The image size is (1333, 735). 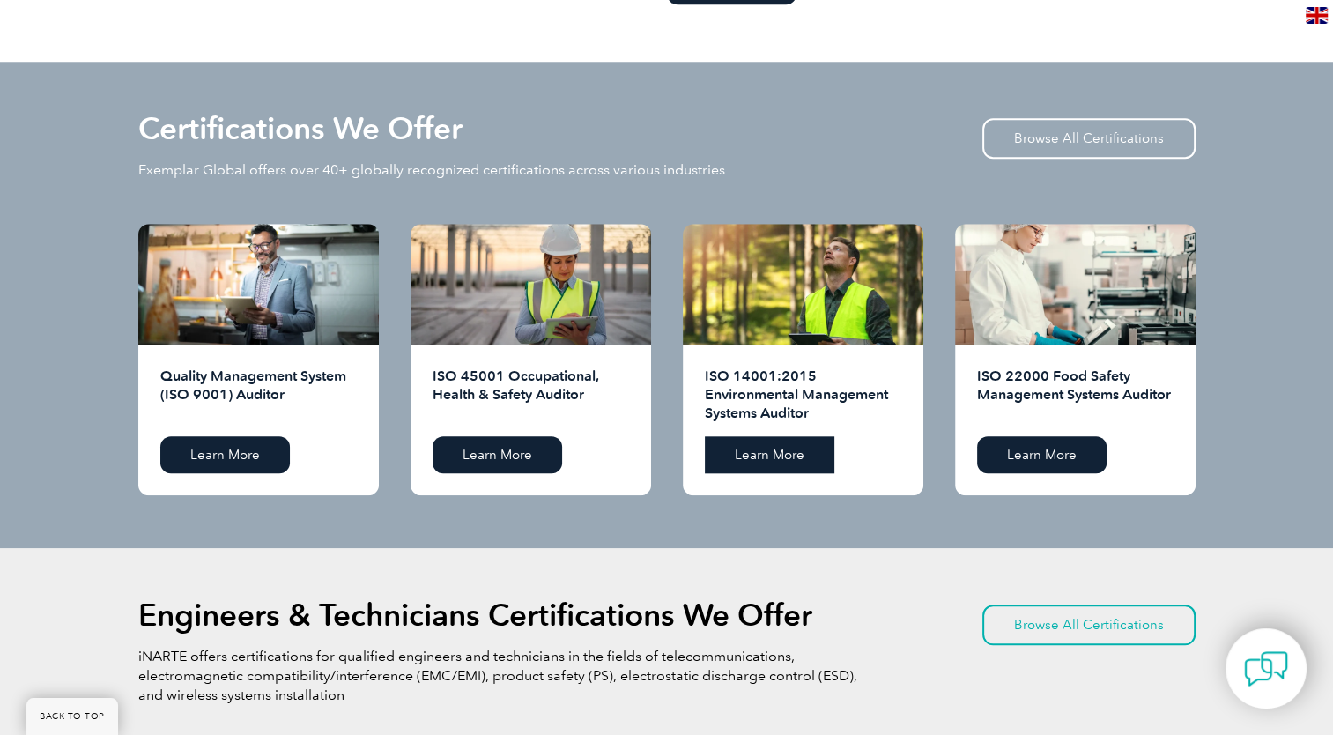 What do you see at coordinates (1266, 669) in the screenshot?
I see `img: contact-chat.png` at bounding box center [1266, 669].